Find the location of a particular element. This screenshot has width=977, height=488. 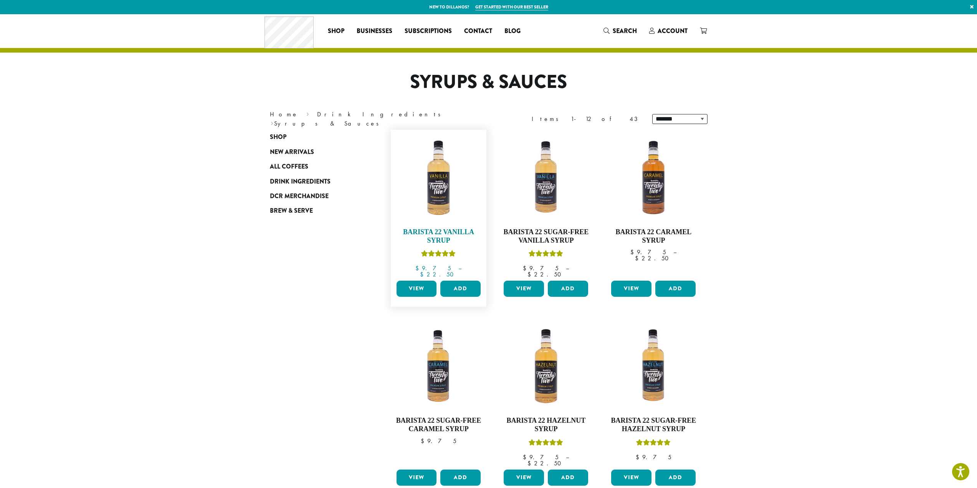

h1: Syrups & Sauces is located at coordinates (489, 82).